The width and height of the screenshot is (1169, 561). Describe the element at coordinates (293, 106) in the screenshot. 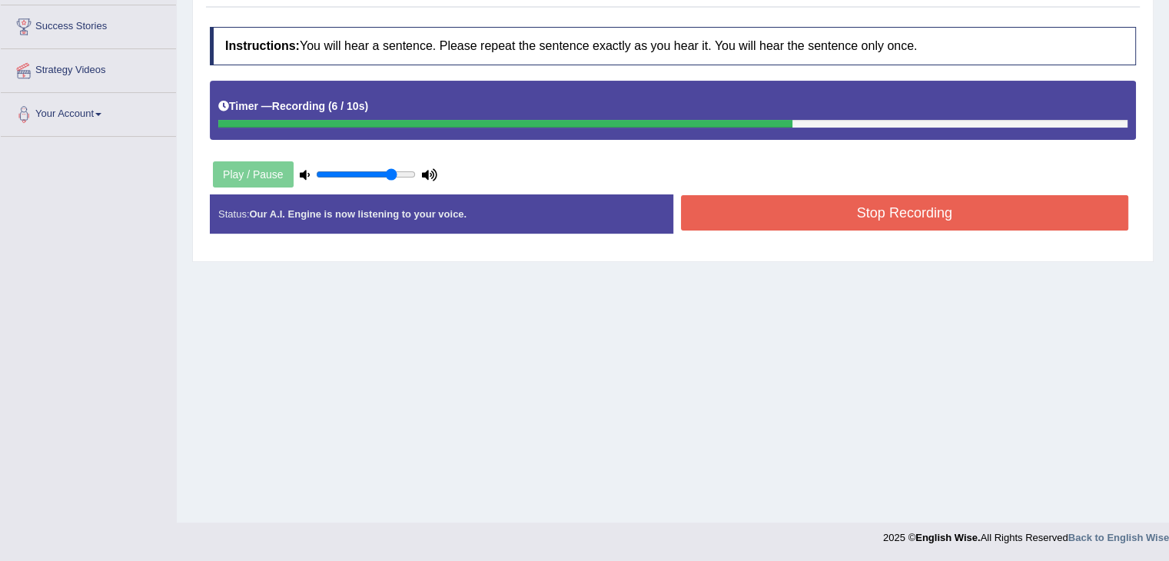

I see `h5: Timer —` at that location.